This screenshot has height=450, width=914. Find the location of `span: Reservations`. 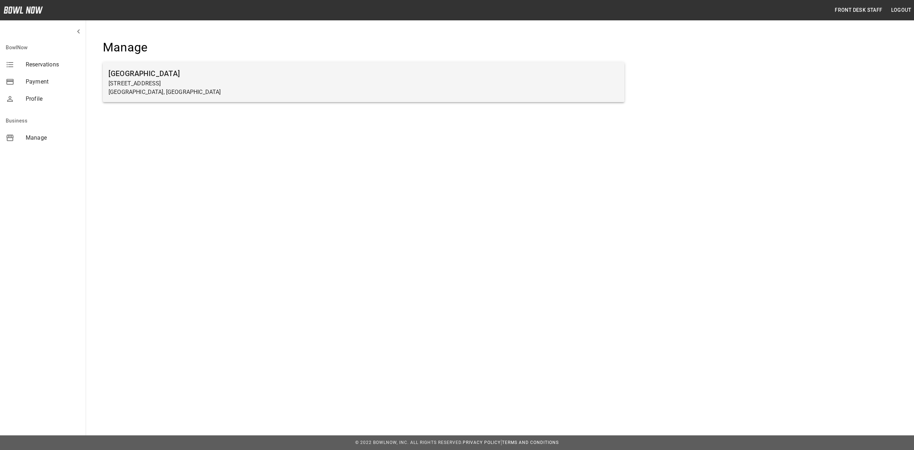

span: Reservations is located at coordinates (53, 65).